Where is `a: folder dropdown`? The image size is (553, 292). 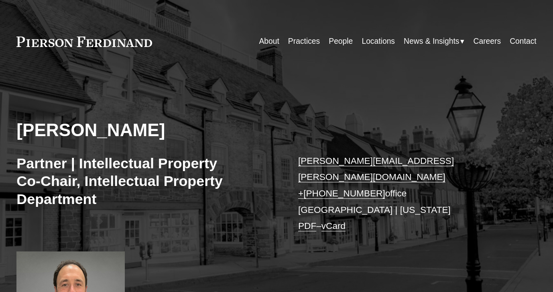
a: folder dropdown is located at coordinates (434, 41).